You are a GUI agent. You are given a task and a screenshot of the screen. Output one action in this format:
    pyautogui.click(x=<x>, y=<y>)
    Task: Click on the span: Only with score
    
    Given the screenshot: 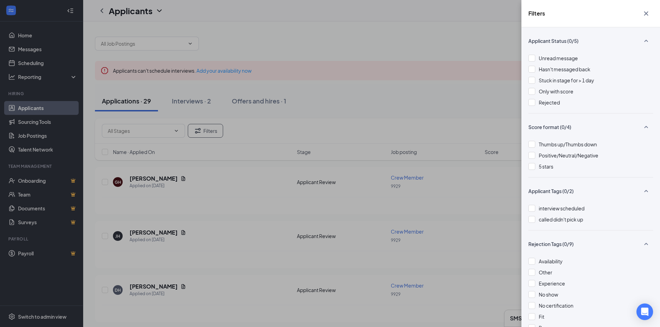 What is the action you would take?
    pyautogui.click(x=556, y=91)
    